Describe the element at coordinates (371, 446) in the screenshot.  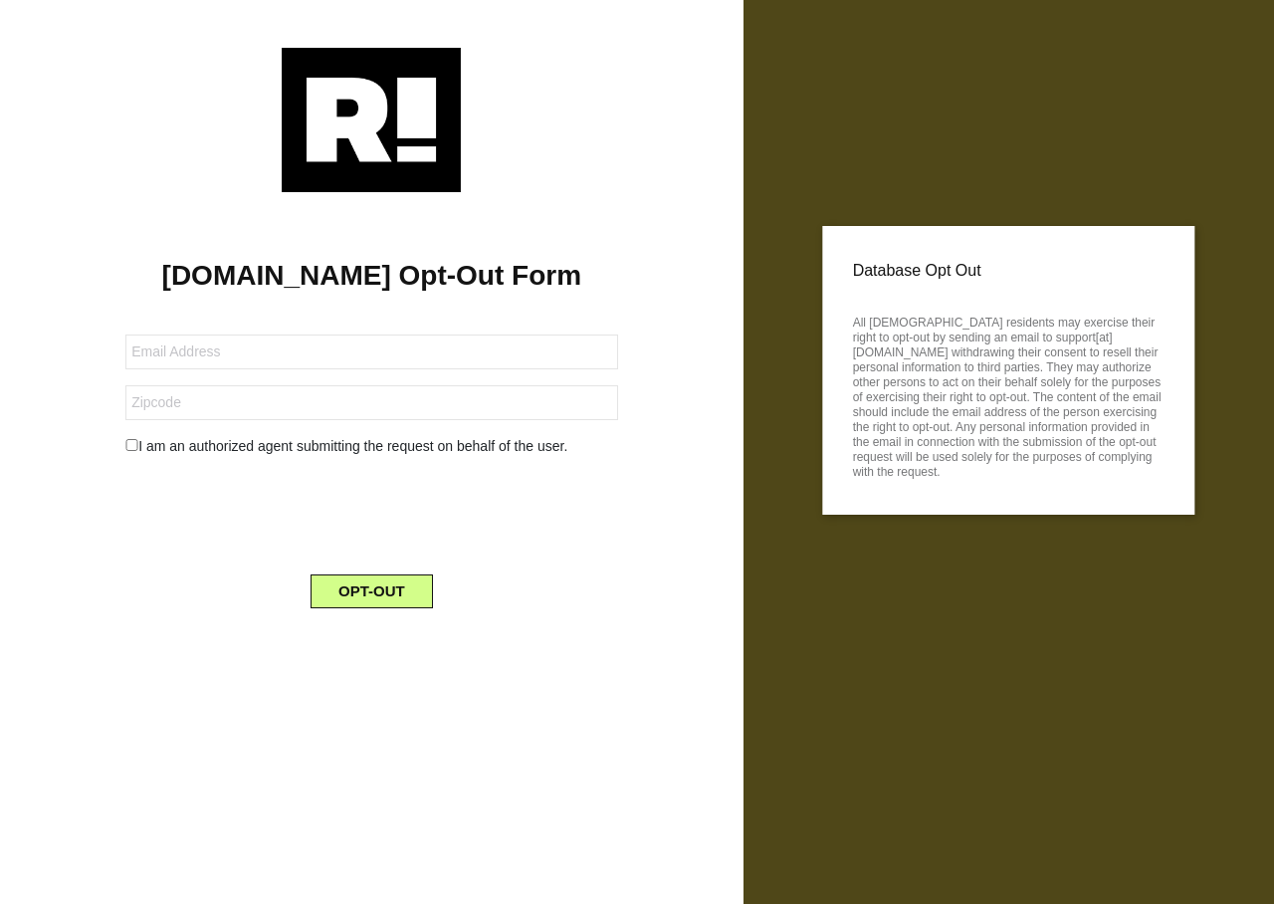
I see `div: I am an authorized agent submitting the request on behalf of the user.` at that location.